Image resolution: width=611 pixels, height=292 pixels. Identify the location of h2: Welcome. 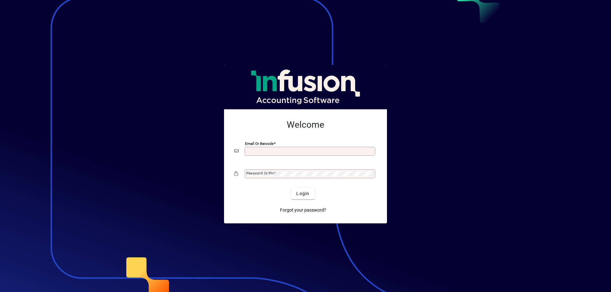
(305, 125).